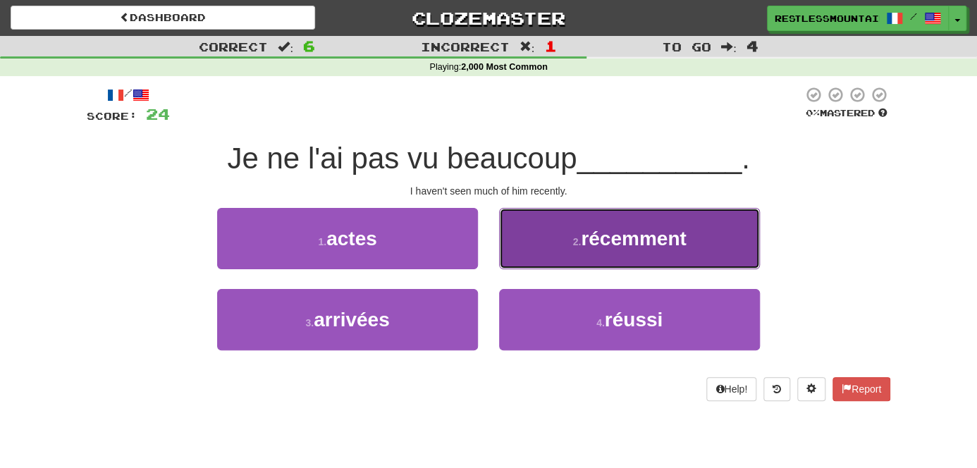 This screenshot has width=977, height=468. Describe the element at coordinates (550, 46) in the screenshot. I see `span: 1` at that location.